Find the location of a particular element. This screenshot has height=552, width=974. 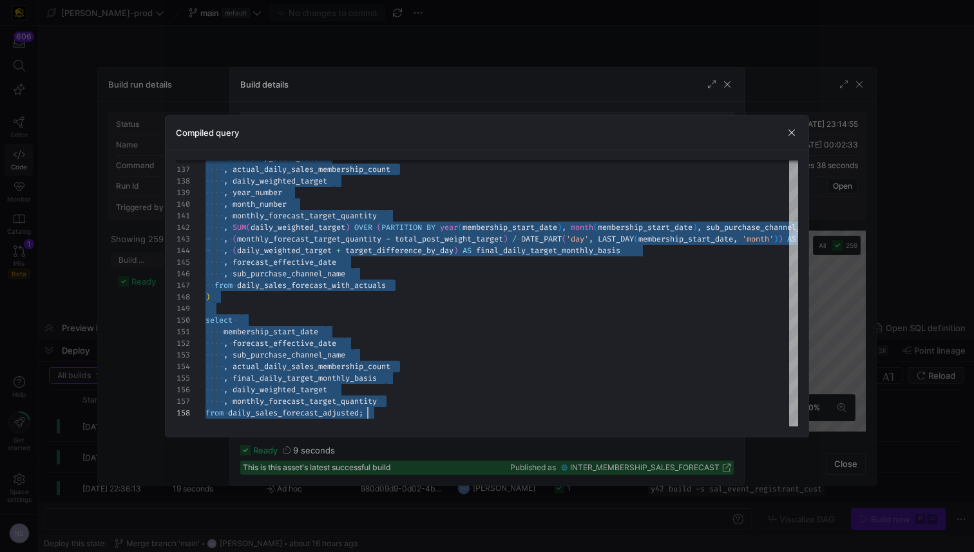

span: month_number is located at coordinates (259, 204).